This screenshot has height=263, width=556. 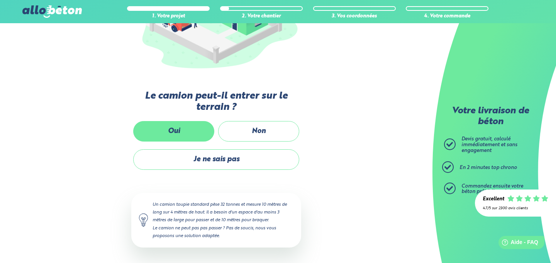 I want to click on div: 2. Votre chantier, so click(x=262, y=16).